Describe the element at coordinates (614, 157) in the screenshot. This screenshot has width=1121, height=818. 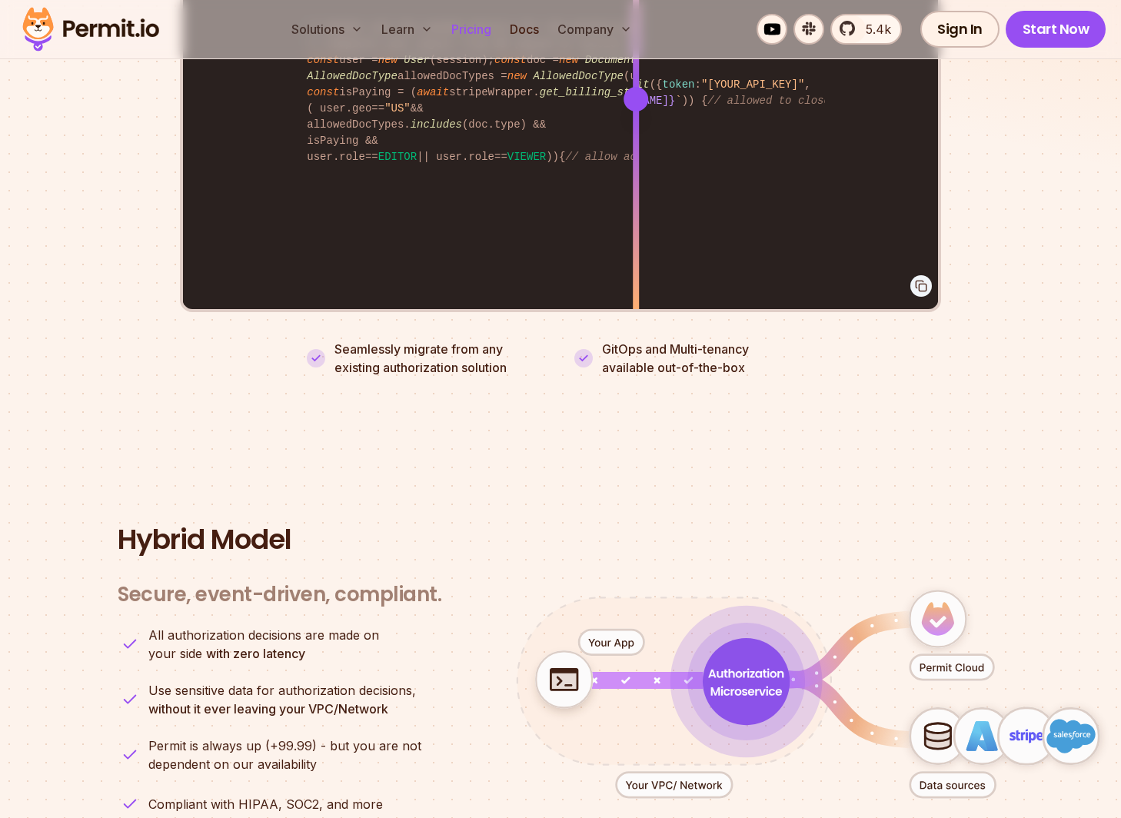
I see `span: // allow access` at that location.